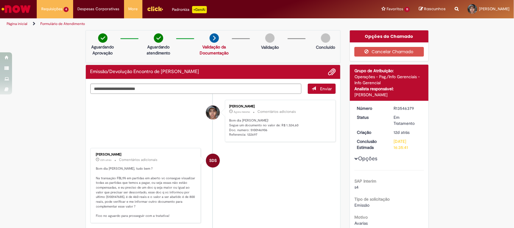 This screenshot has height=228, width=514. I want to click on span: Emissão, so click(362, 205).